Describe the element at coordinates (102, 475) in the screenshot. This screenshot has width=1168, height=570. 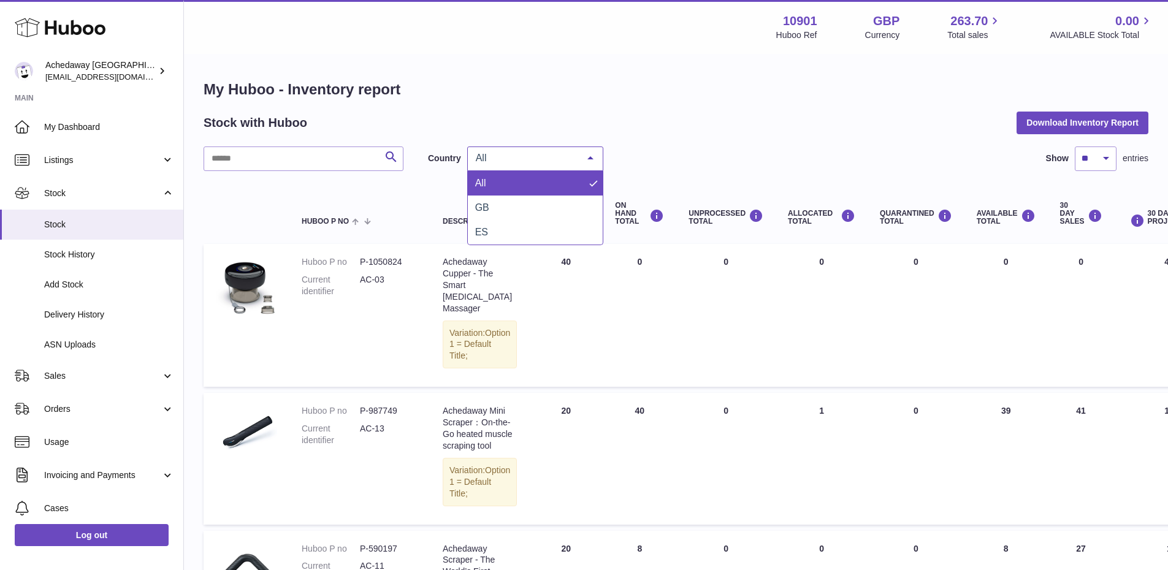
I see `span: Invoicing and Payments` at that location.